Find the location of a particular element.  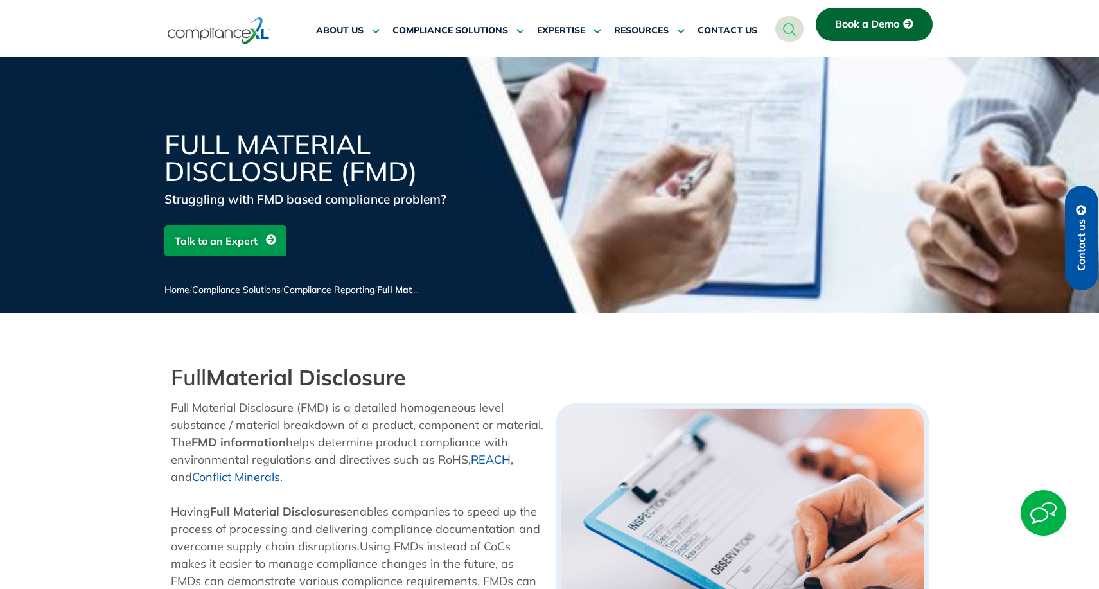

a: COMPLIANCE SOLUTIONS is located at coordinates (458, 31).